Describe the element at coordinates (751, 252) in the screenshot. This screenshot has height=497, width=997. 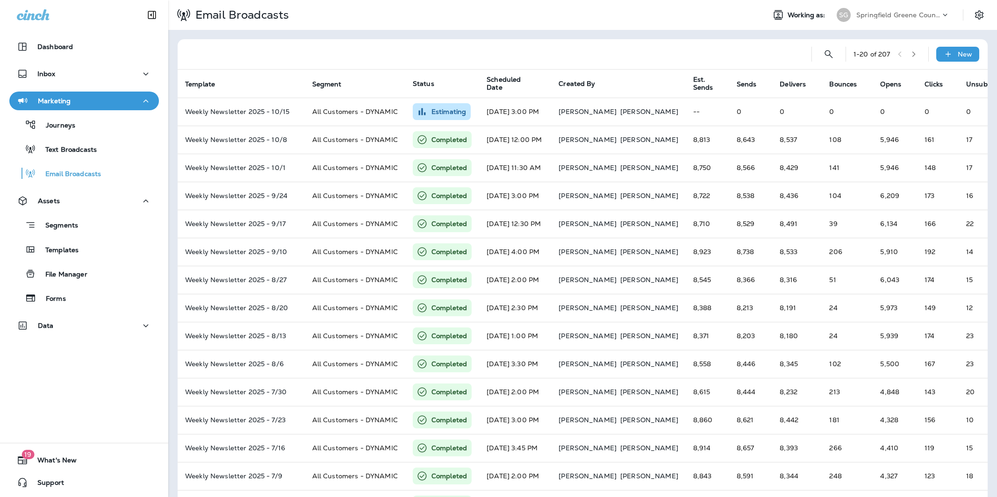
I see `td: 8,738` at that location.